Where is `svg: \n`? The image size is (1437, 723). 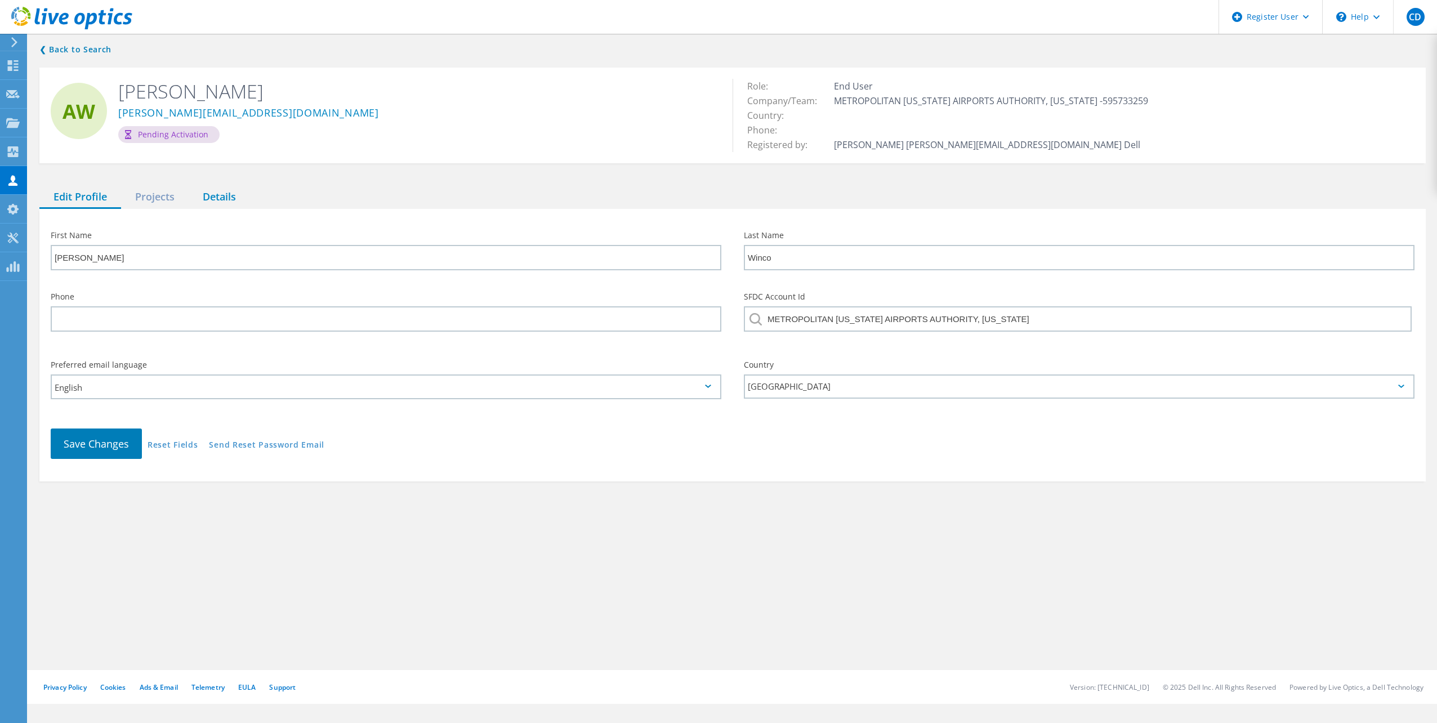
svg: \n is located at coordinates (1341, 17).